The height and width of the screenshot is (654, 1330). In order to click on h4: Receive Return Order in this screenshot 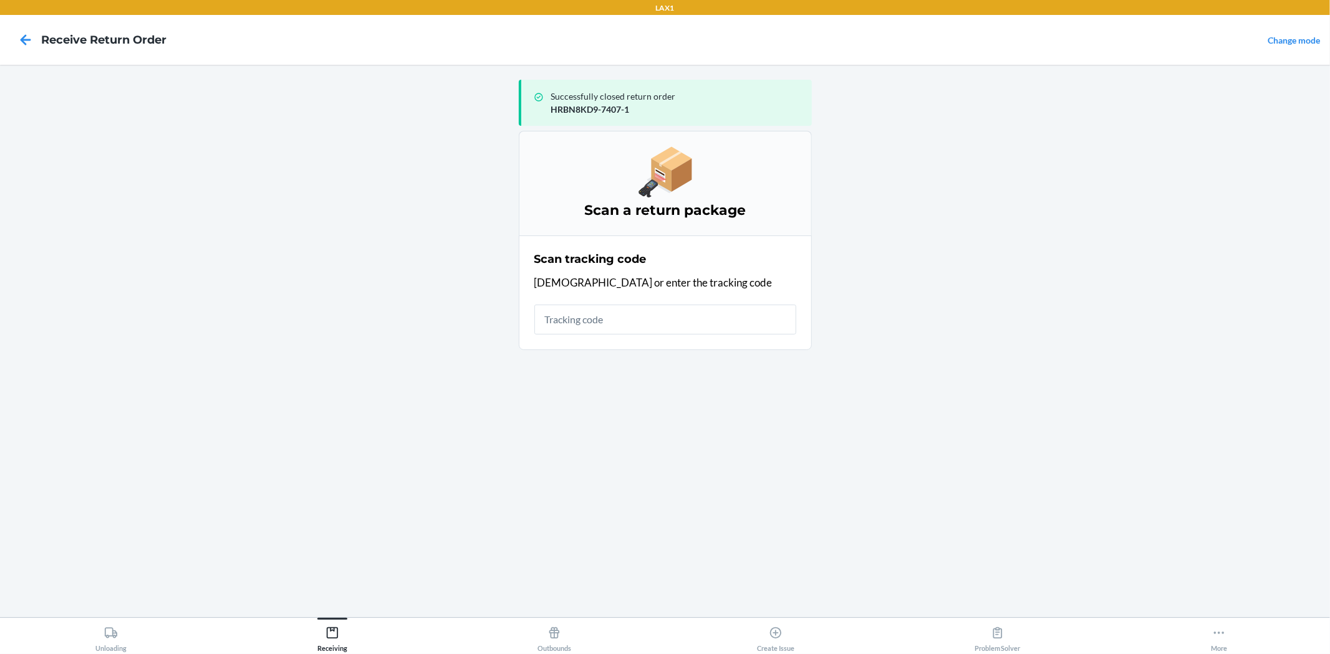, I will do `click(103, 40)`.